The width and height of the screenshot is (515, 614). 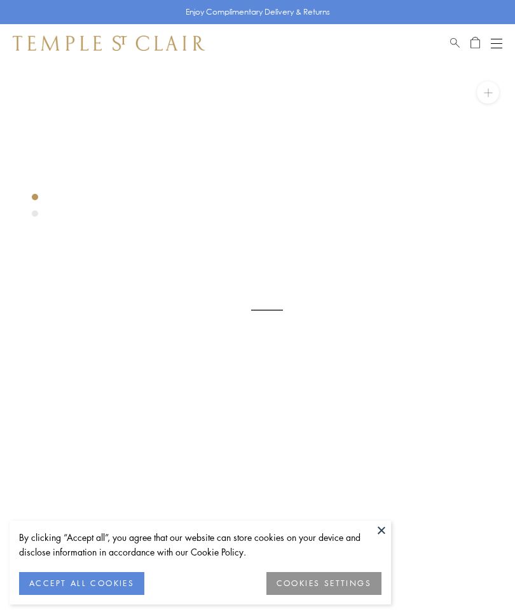 I want to click on div: By clicking “Accept all”, you agree that our website can store cookies on your device and disclos..., so click(x=200, y=545).